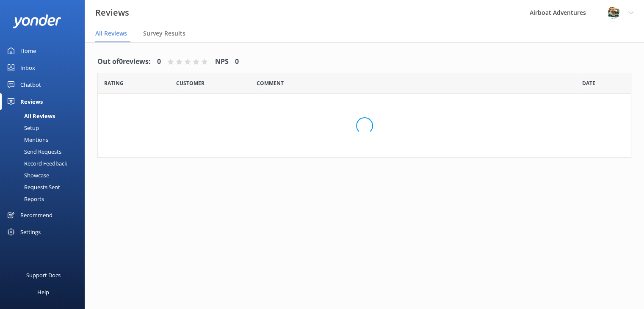 Image resolution: width=644 pixels, height=309 pixels. What do you see at coordinates (270, 83) in the screenshot?
I see `span: Question` at bounding box center [270, 83].